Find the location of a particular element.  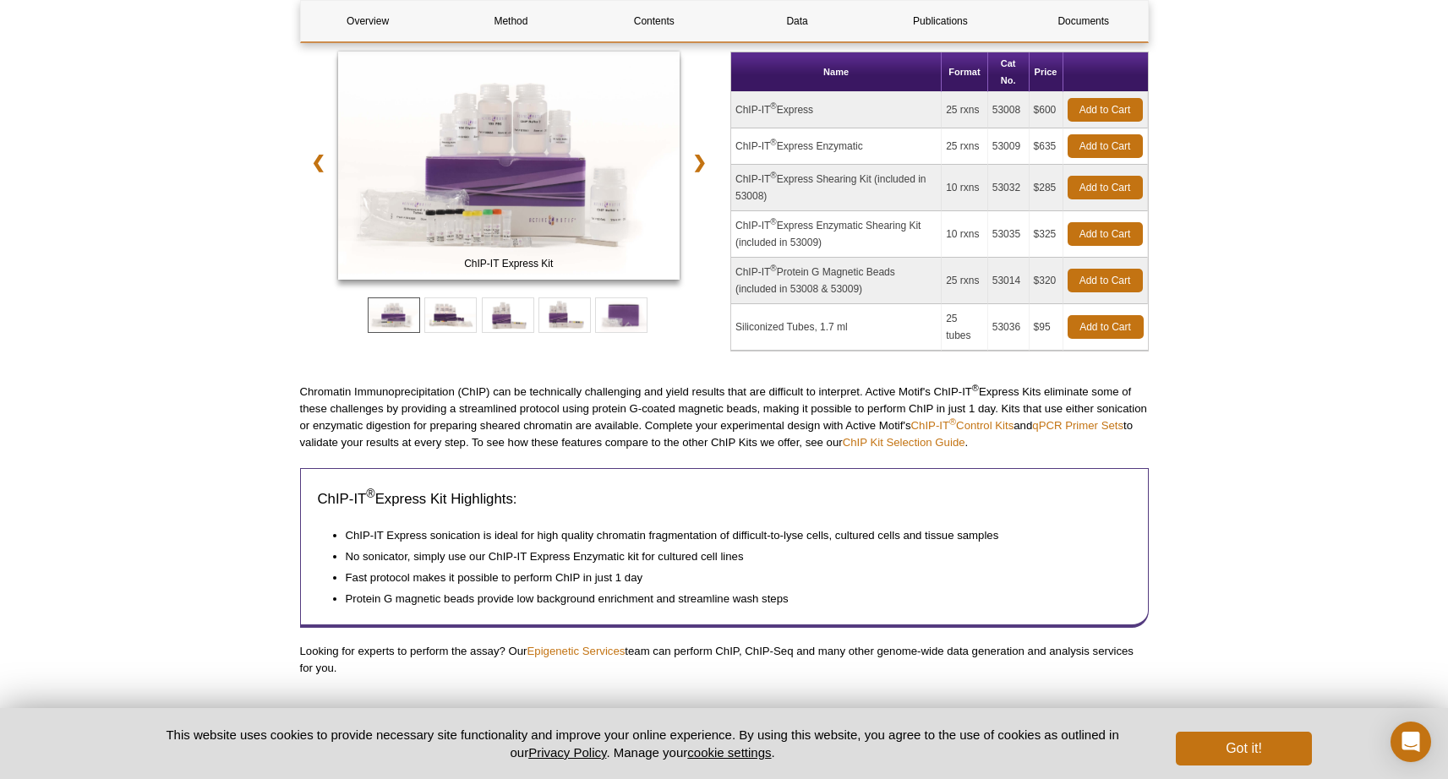

li: Fast protocol makes it possible to perform ChIP in just 1 day is located at coordinates (729, 576).